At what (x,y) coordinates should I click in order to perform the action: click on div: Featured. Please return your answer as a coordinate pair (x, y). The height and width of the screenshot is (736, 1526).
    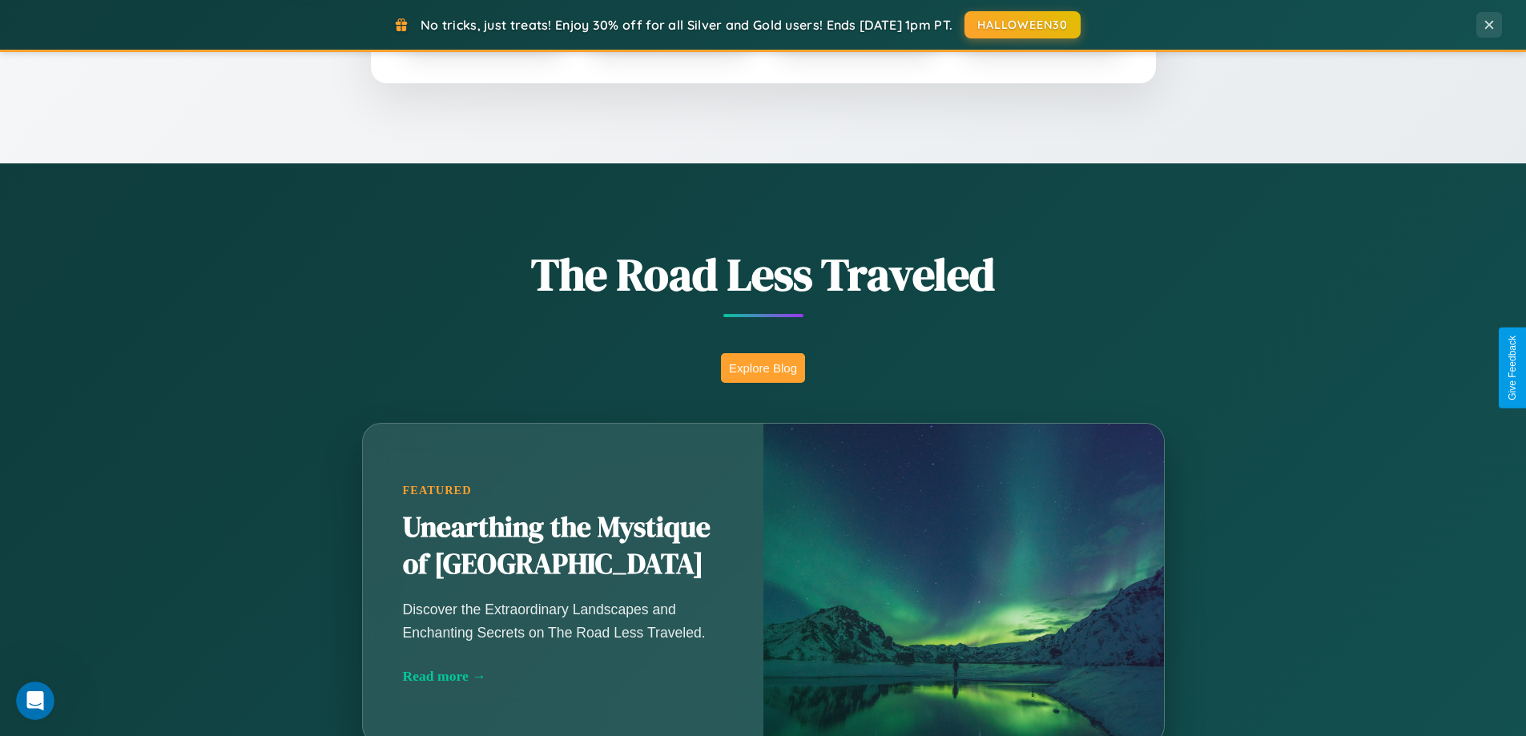
    Looking at the image, I should click on (563, 490).